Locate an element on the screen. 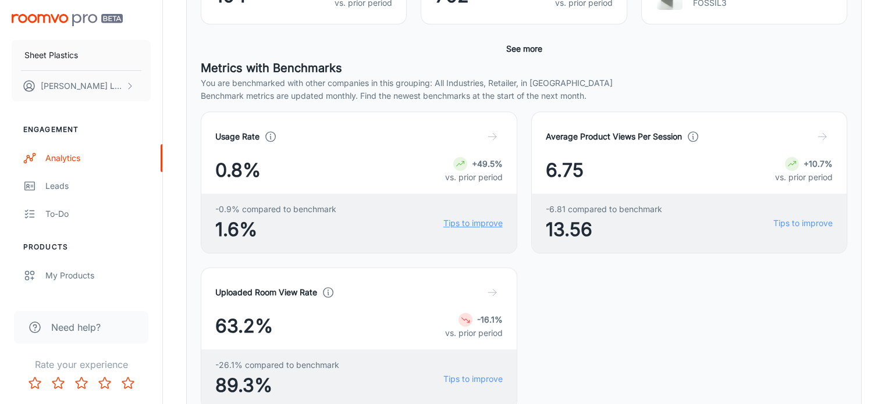  p: Benchmark metrics are updated monthly. Find the newest benchmarks at the start of the next month. is located at coordinates (524, 96).